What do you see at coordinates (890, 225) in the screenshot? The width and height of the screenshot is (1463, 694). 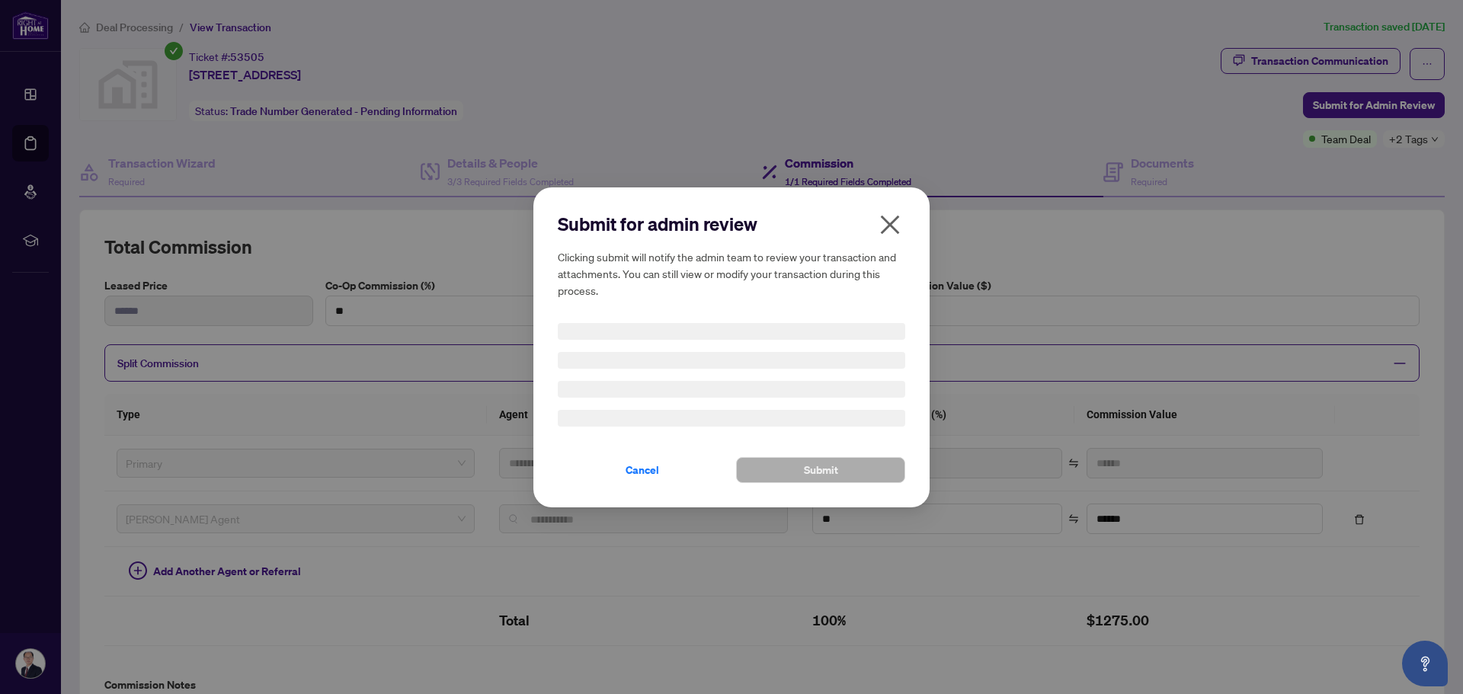 I see `span: close` at bounding box center [890, 225].